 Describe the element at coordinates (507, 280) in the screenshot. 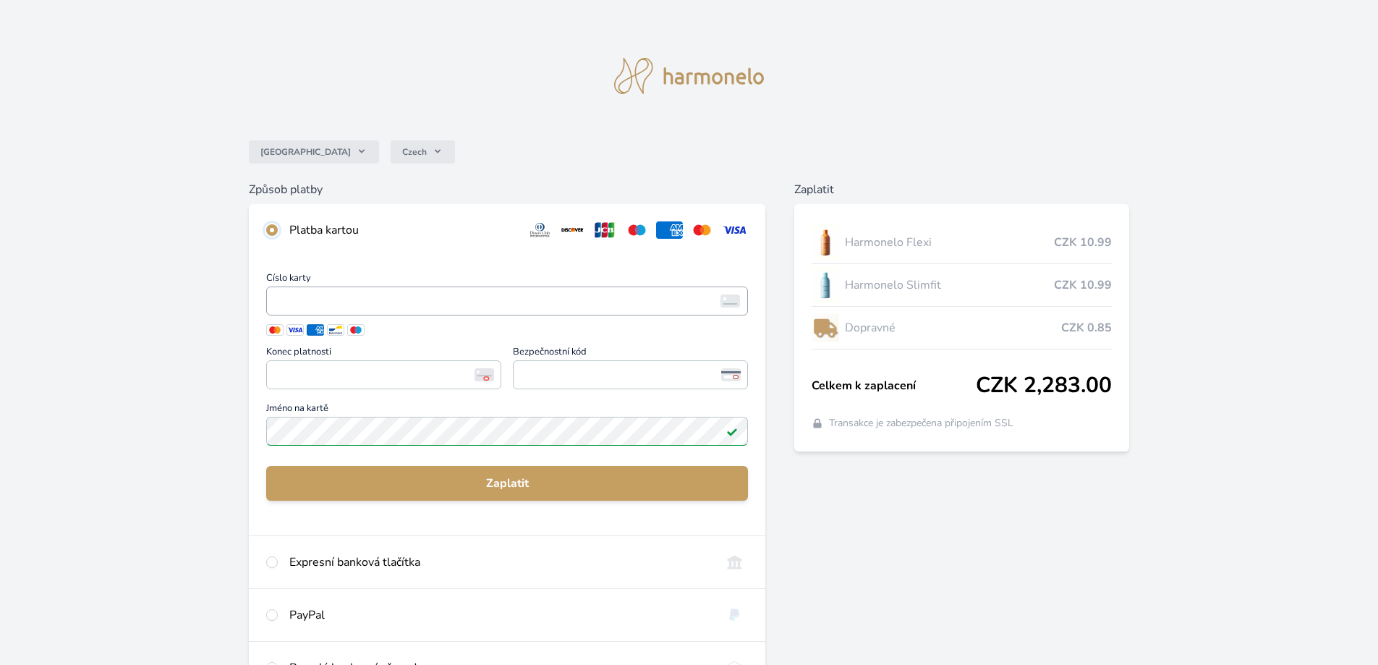

I see `span: Číslo karty` at that location.